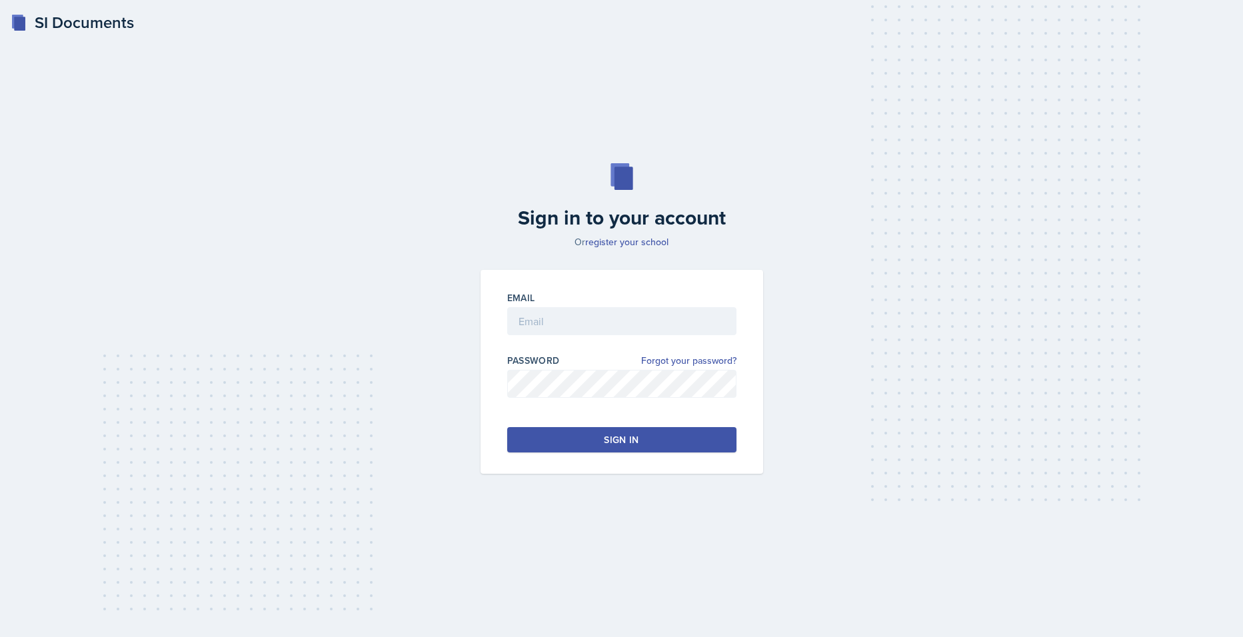  What do you see at coordinates (621, 440) in the screenshot?
I see `div: Sign in` at bounding box center [621, 440].